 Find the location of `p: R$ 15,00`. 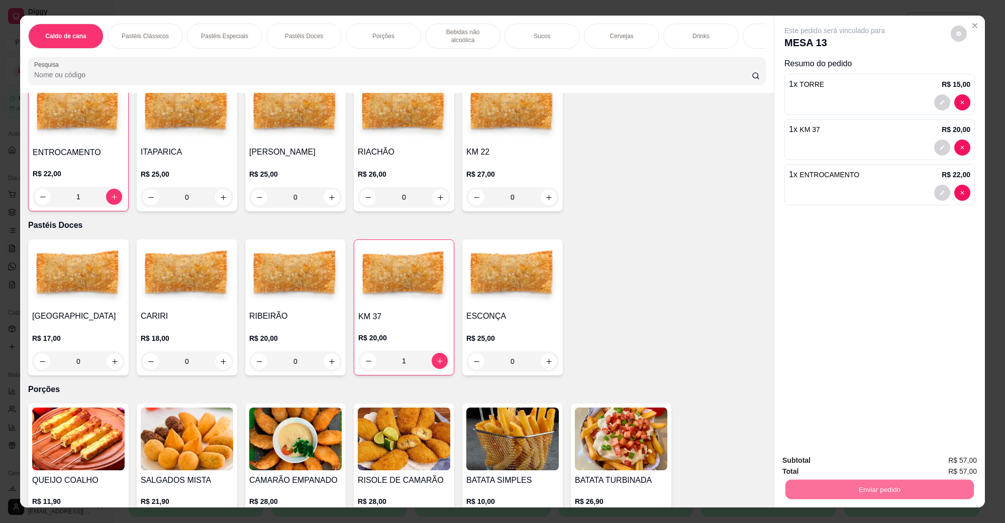

p: R$ 15,00 is located at coordinates (955, 84).